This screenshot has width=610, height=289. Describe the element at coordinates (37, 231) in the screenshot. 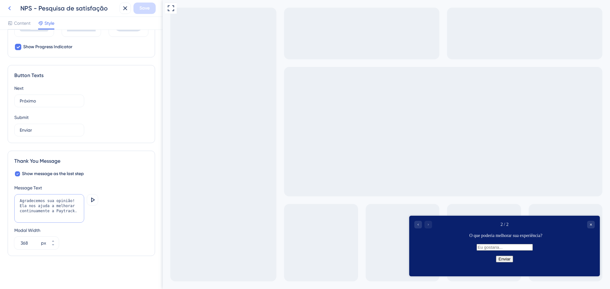

I see `div: Modal Width` at that location.